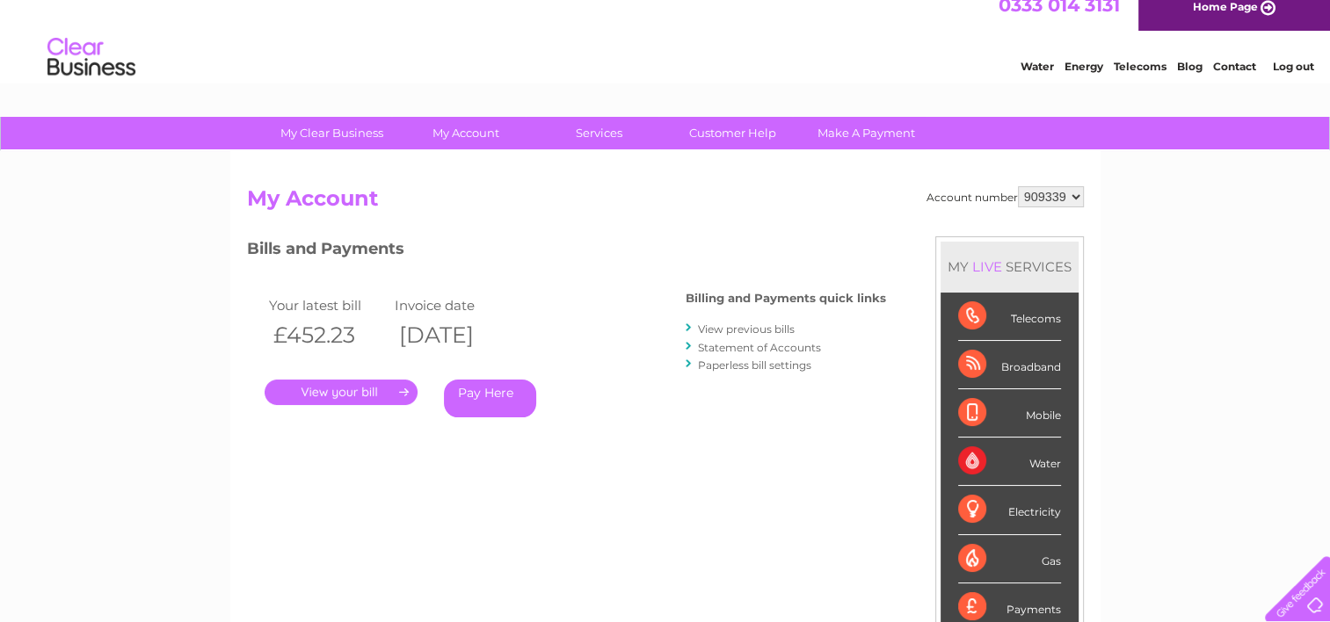  I want to click on a: Water, so click(1037, 81).